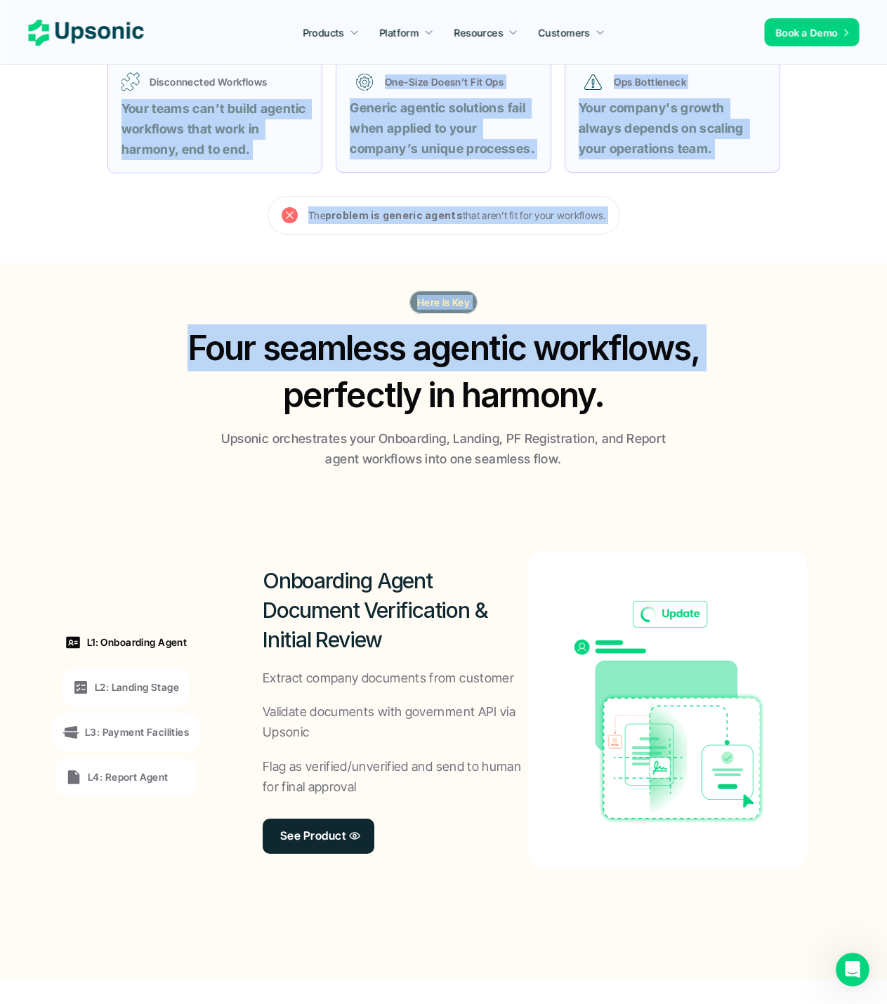 The image size is (887, 1004). Describe the element at coordinates (662, 128) in the screenshot. I see `strong: Your company's growth always depends on scaling your operations team.` at that location.